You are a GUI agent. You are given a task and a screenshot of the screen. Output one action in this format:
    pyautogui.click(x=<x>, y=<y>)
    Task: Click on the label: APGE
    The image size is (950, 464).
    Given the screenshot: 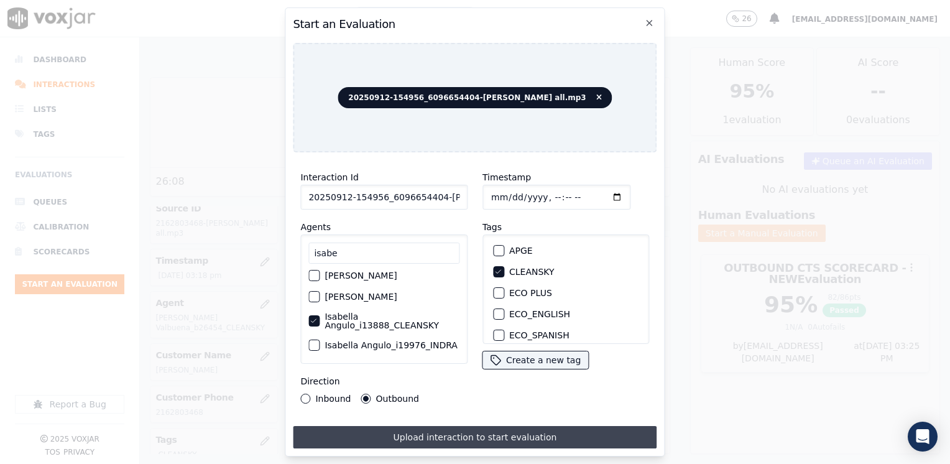 What is the action you would take?
    pyautogui.click(x=521, y=251)
    